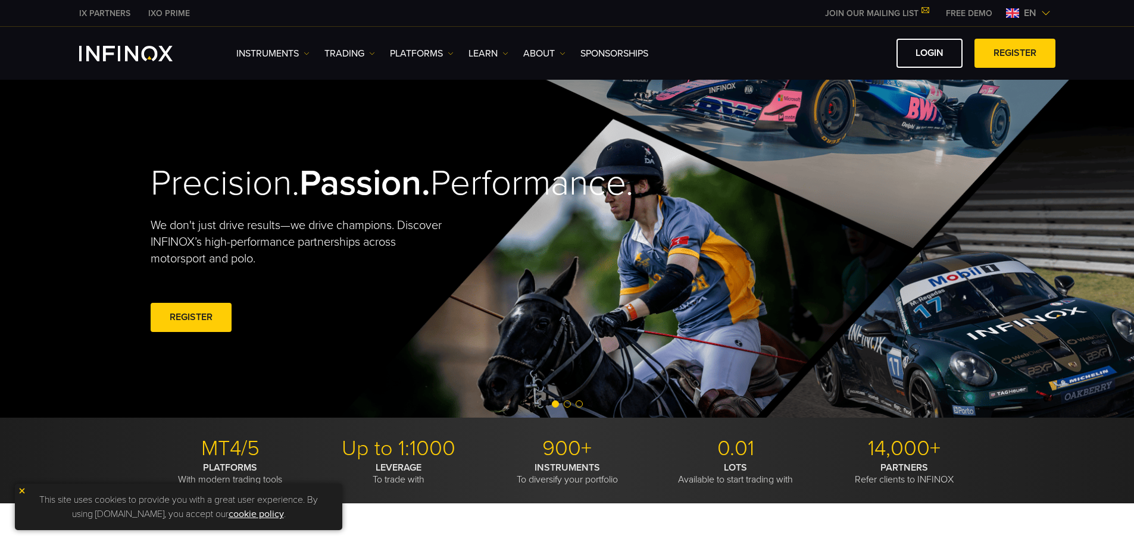  Describe the element at coordinates (735, 468) in the screenshot. I see `strong: LOTS` at that location.